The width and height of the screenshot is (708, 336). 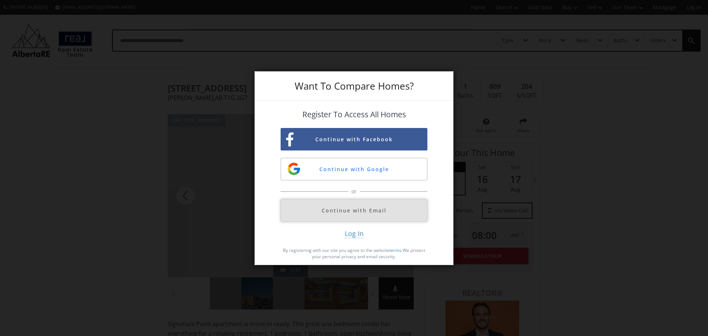 I want to click on p: By registering with our site you agree to the website . We protect your personal privacy and emai..., so click(x=354, y=253).